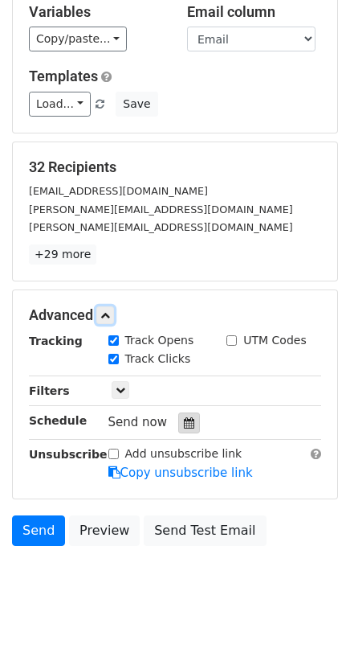  I want to click on strong: Unsubscribe, so click(68, 454).